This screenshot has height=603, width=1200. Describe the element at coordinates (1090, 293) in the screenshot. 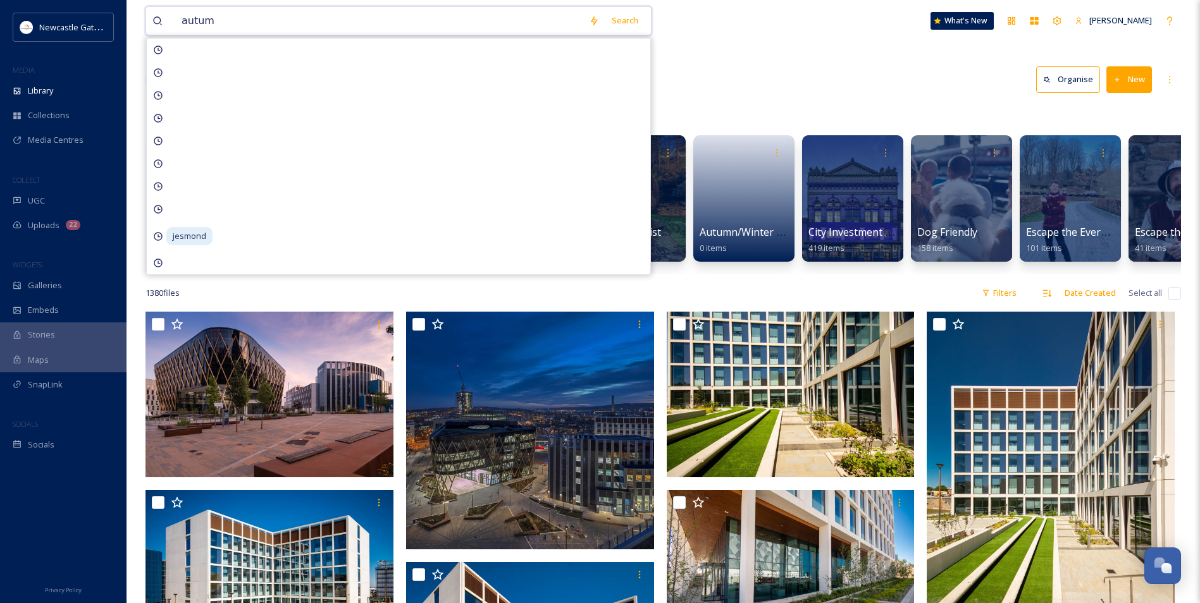

I see `div: Date Created` at that location.